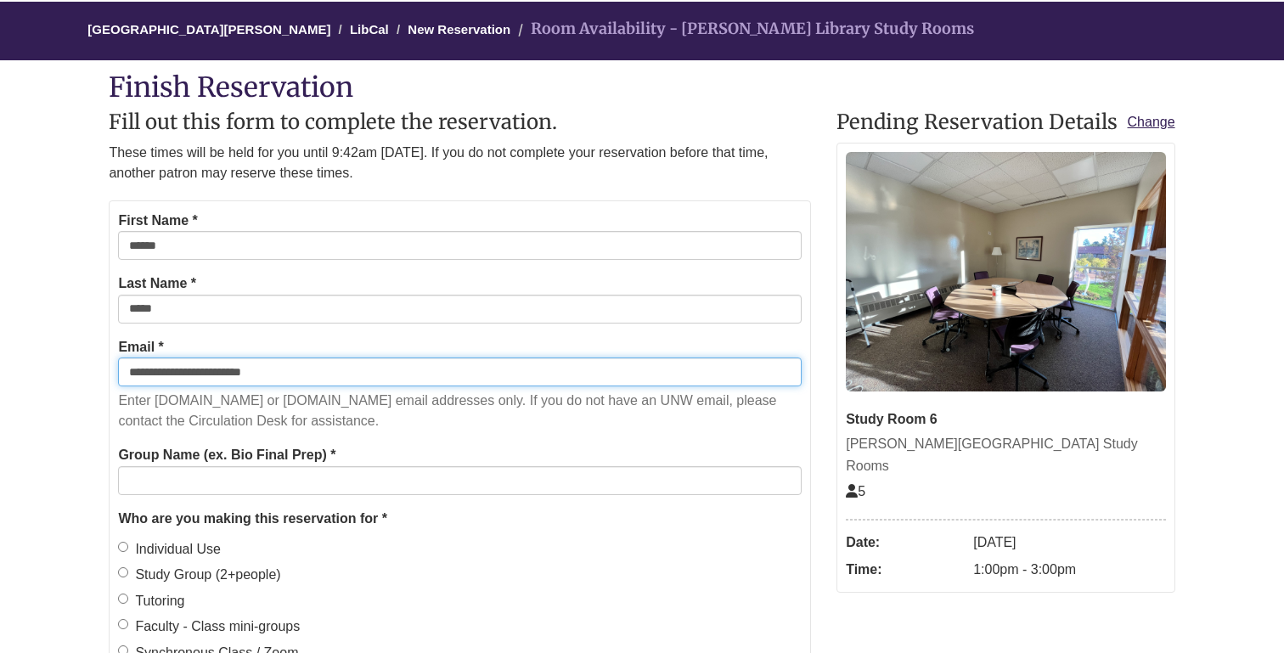 This screenshot has width=1284, height=653. Describe the element at coordinates (1069, 570) in the screenshot. I see `dd: 1:00pm - 3:00pm` at that location.